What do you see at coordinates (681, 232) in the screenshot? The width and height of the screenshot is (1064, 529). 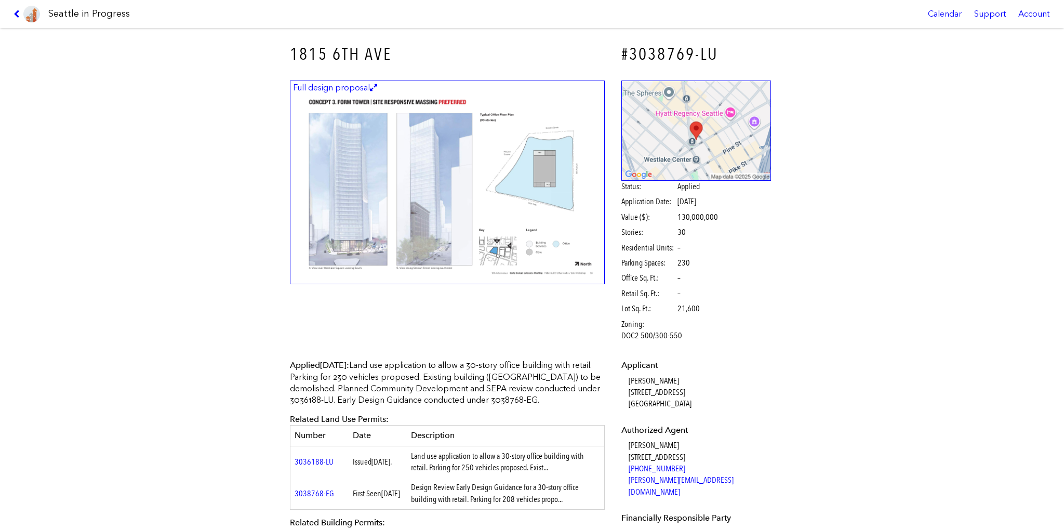 I see `span: 30` at bounding box center [681, 232].